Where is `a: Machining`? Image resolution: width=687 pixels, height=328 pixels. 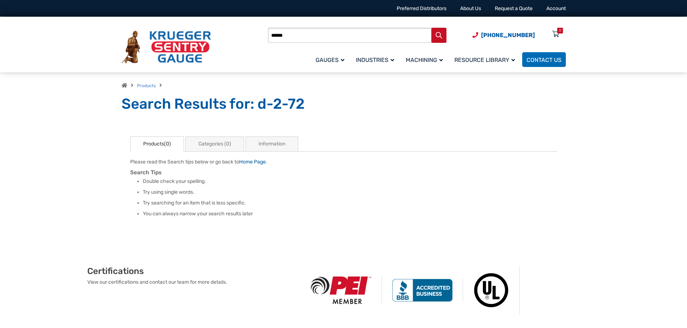 a: Machining is located at coordinates (425, 59).